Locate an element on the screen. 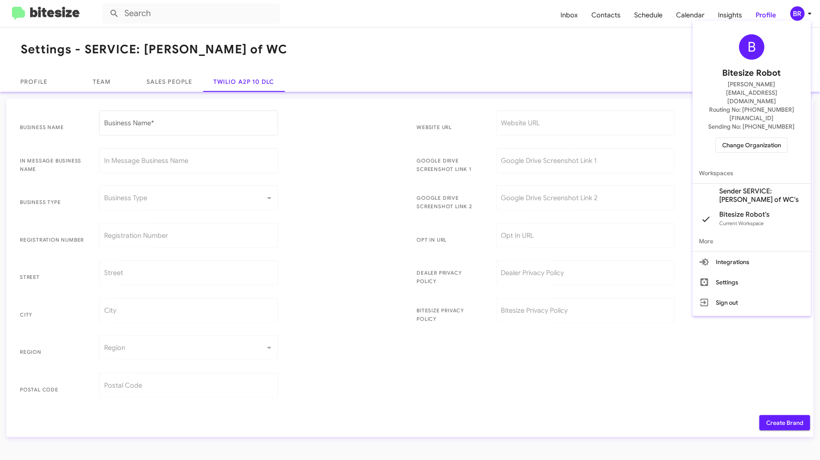 This screenshot has height=460, width=820. div: B is located at coordinates (752, 47).